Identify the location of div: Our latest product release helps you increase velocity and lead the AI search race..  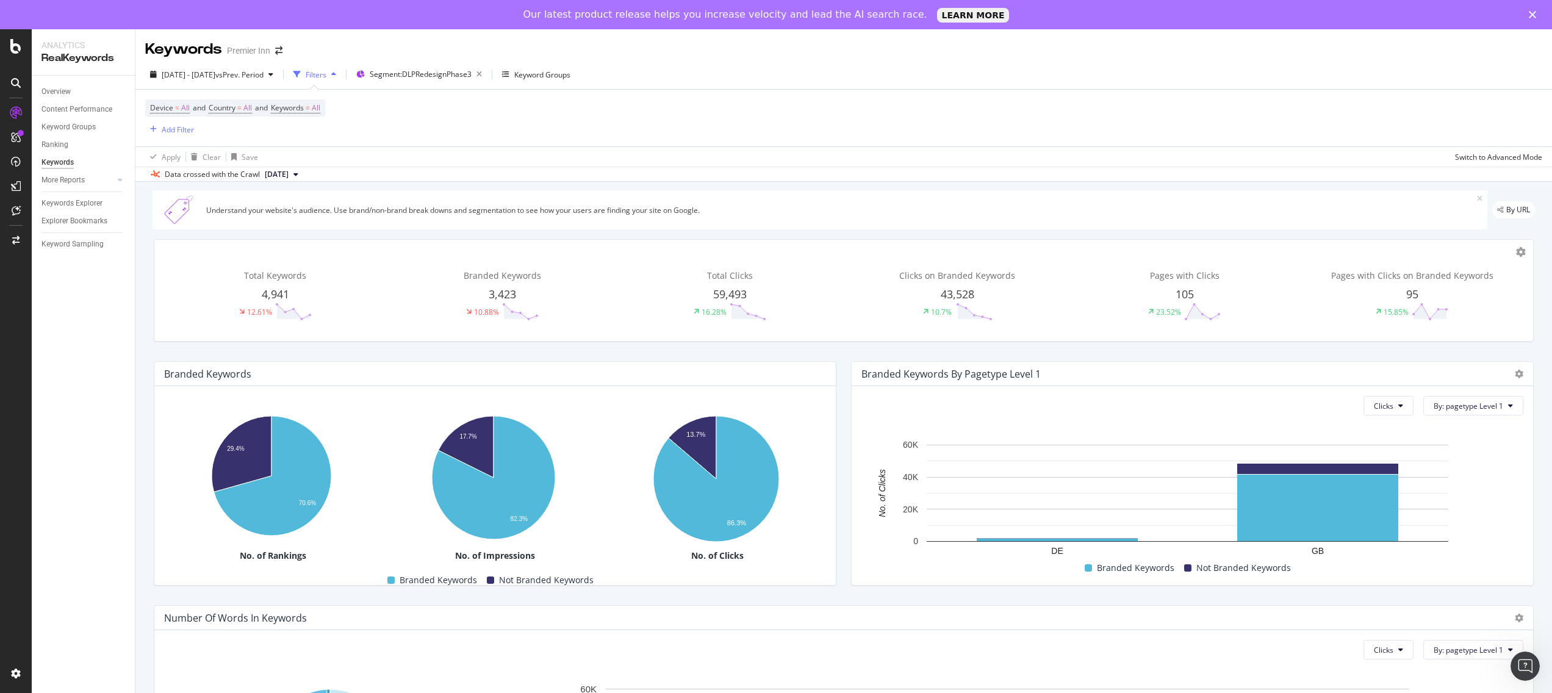
(725, 15).